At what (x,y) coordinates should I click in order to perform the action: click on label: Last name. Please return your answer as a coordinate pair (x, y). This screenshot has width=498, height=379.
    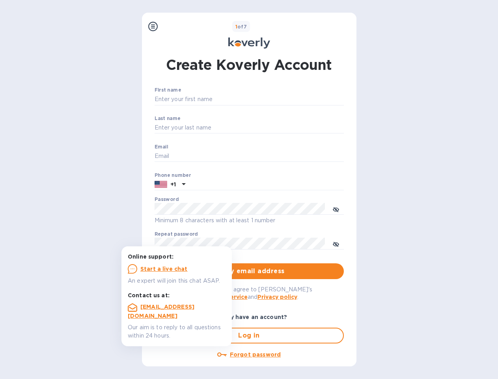
    Looking at the image, I should click on (168, 118).